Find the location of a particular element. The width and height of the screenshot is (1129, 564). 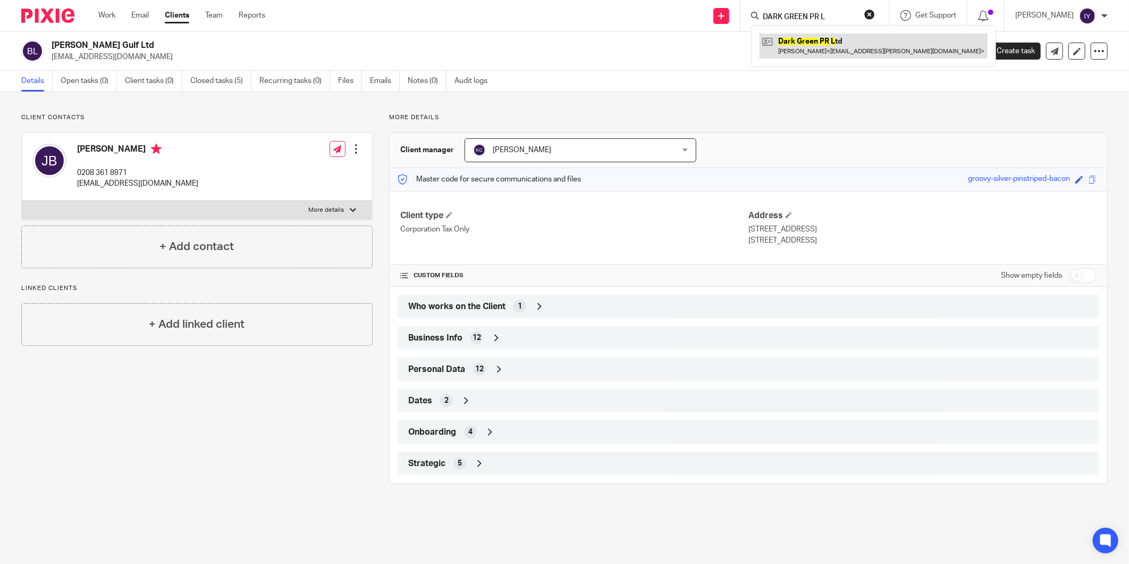

span: Dates is located at coordinates (420, 400).